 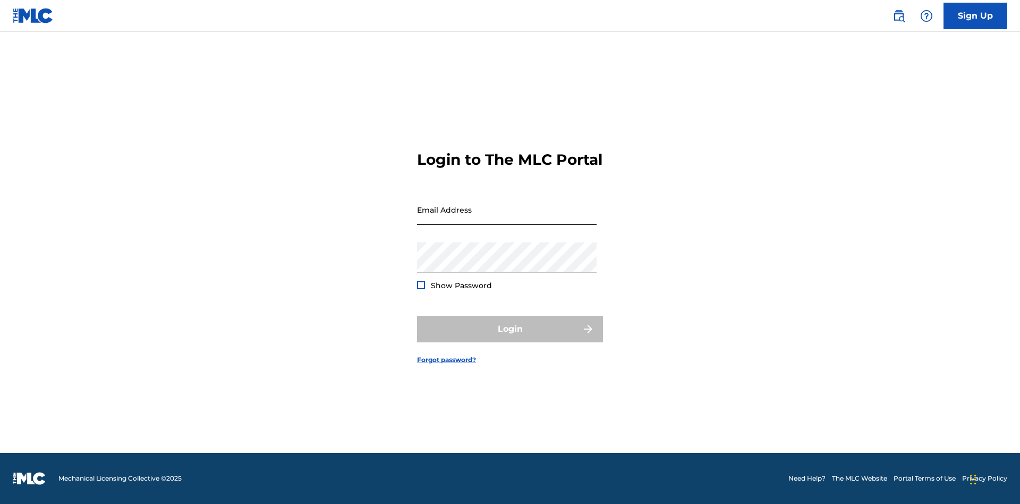 I want to click on div: Help, so click(x=927, y=16).